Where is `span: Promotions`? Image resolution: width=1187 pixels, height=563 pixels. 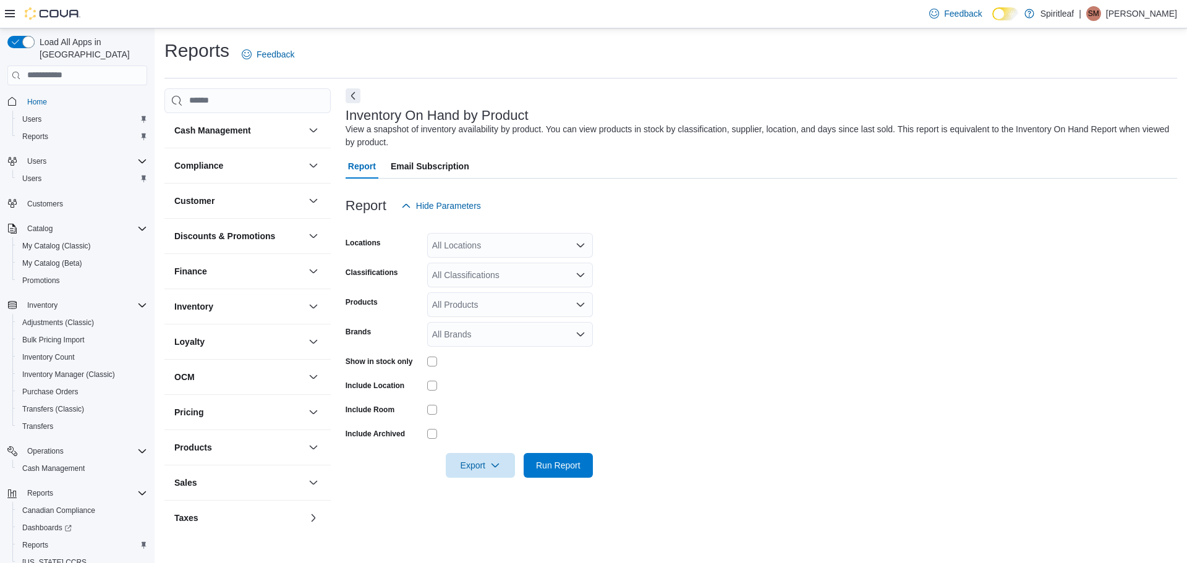 span: Promotions is located at coordinates (41, 281).